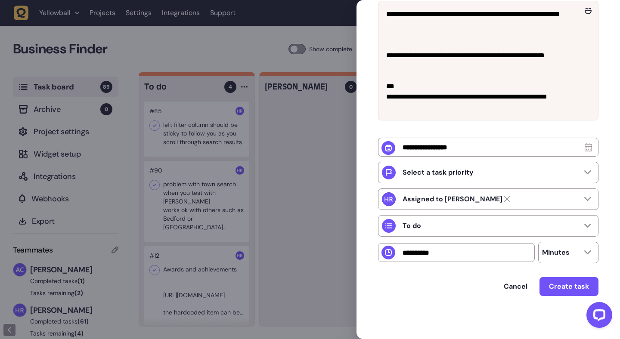 Image resolution: width=620 pixels, height=339 pixels. What do you see at coordinates (20, 16) in the screenshot?
I see `button: Open LiveChat chat widget` at bounding box center [20, 16].